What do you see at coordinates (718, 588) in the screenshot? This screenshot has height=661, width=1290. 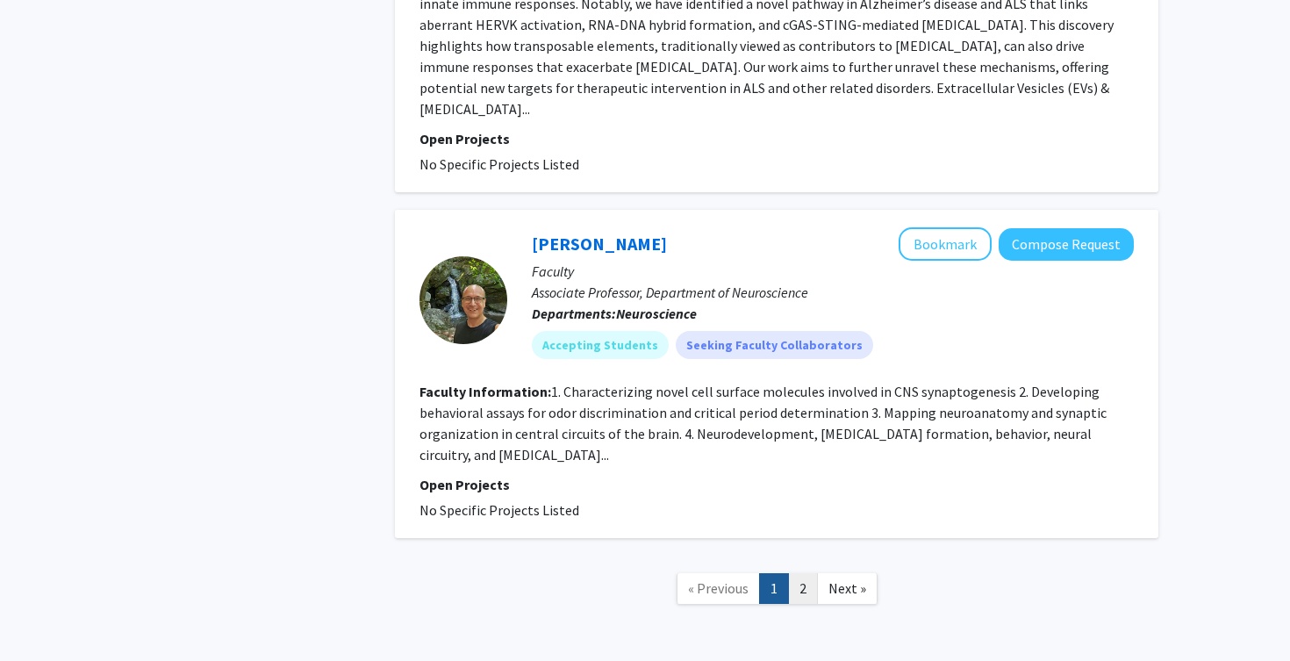 I see `span: « Previous` at bounding box center [718, 588].